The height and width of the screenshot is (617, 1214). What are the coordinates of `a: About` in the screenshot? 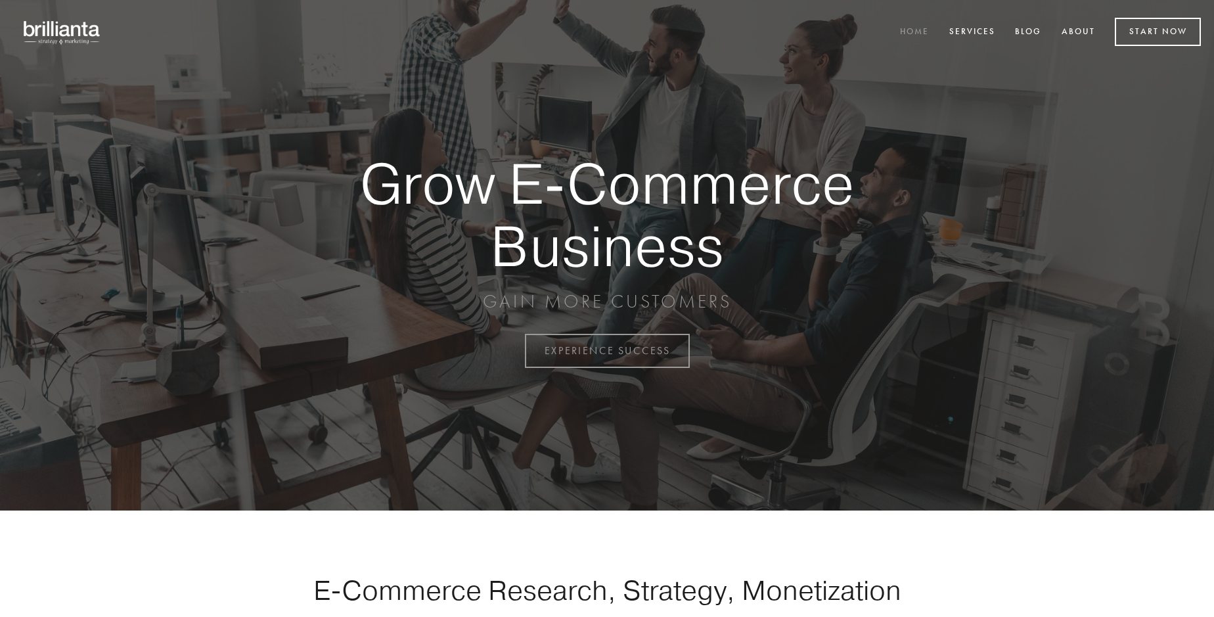 It's located at (1078, 32).